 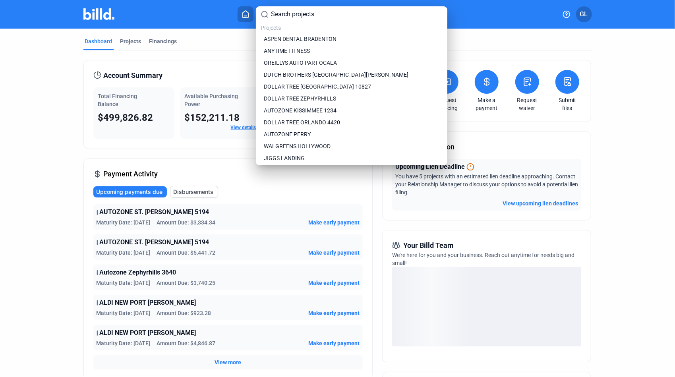 I want to click on span: WALGREENS HOLLYWOOD, so click(x=297, y=146).